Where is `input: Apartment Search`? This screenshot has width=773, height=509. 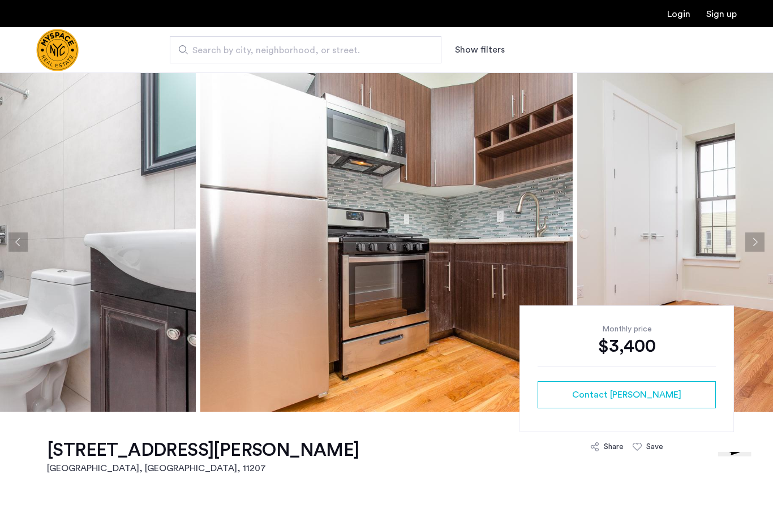
input: Apartment Search is located at coordinates (306, 50).